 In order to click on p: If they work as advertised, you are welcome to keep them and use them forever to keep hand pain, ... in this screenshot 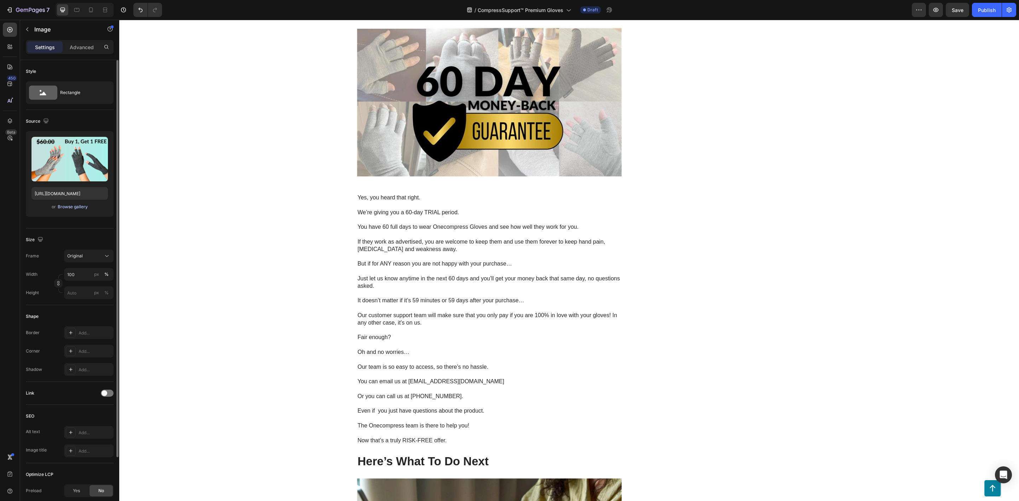, I will do `click(370, 226)`.